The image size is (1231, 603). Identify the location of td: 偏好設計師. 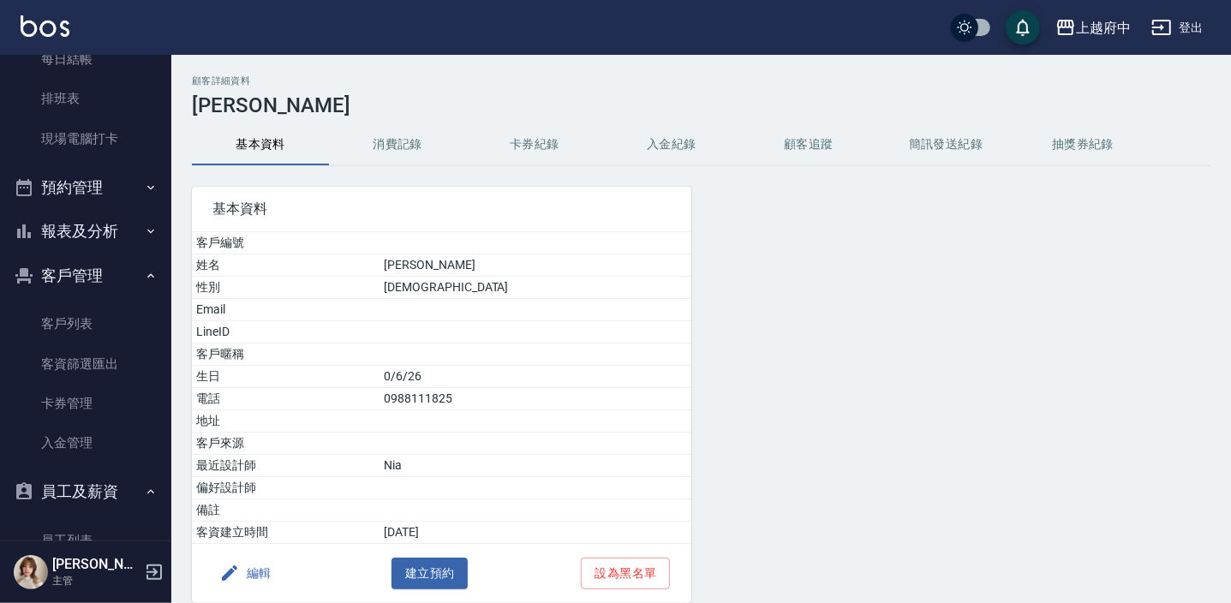
(285, 488).